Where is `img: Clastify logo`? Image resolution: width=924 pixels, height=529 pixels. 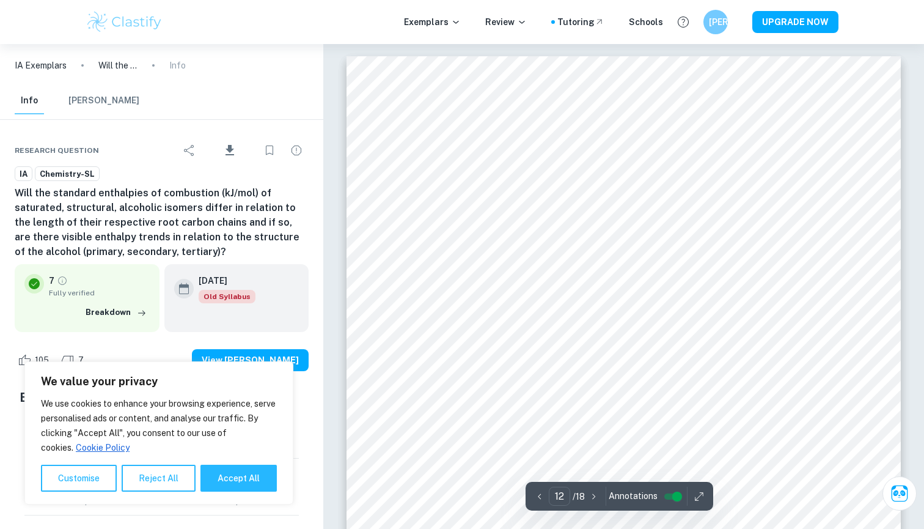 img: Clastify logo is located at coordinates (124, 22).